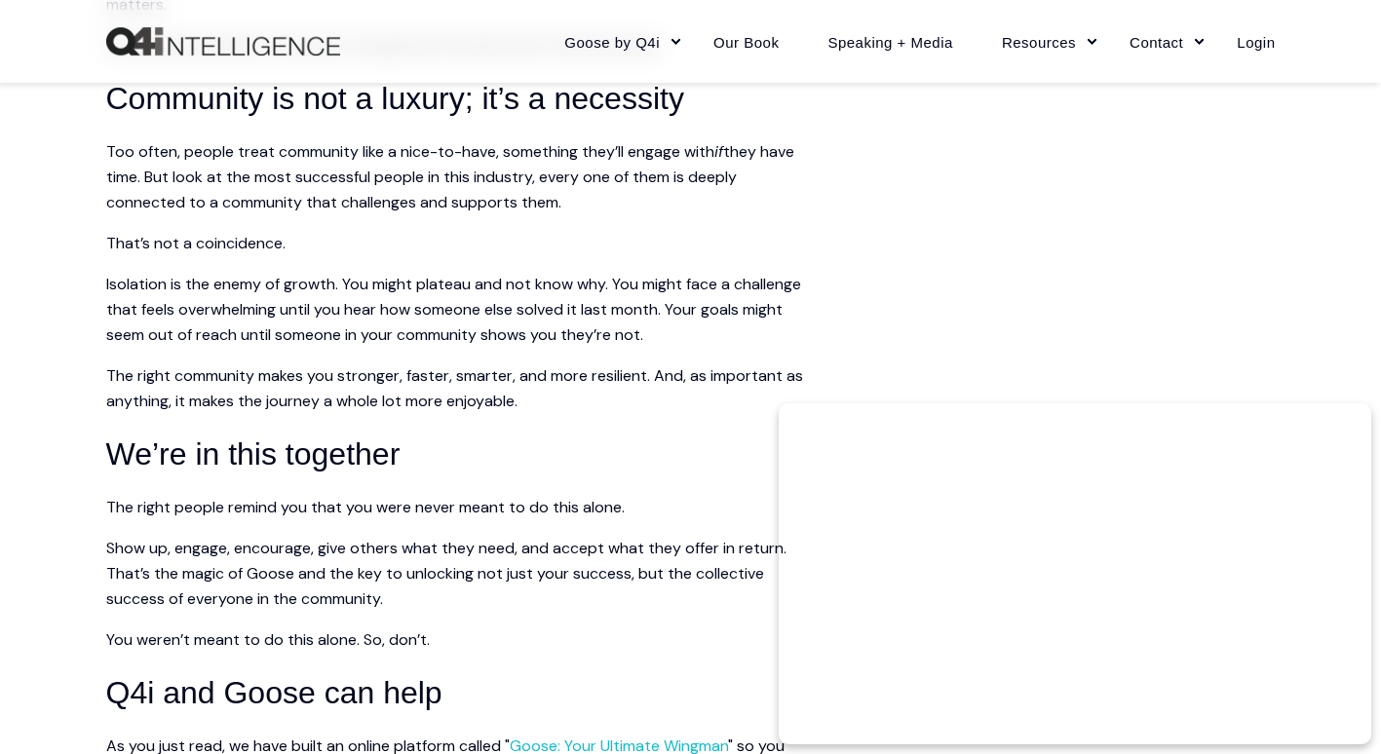 The image size is (1381, 754). Describe the element at coordinates (365, 507) in the screenshot. I see `span: The right people remind you that you were never meant to do this alone.` at that location.